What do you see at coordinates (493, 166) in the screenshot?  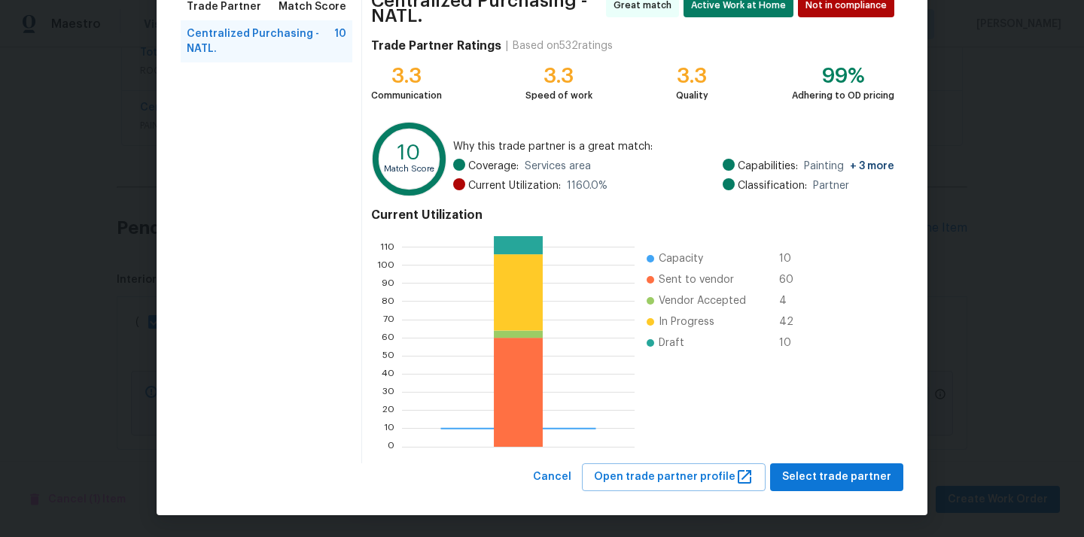 I see `span: Coverage:` at bounding box center [493, 166].